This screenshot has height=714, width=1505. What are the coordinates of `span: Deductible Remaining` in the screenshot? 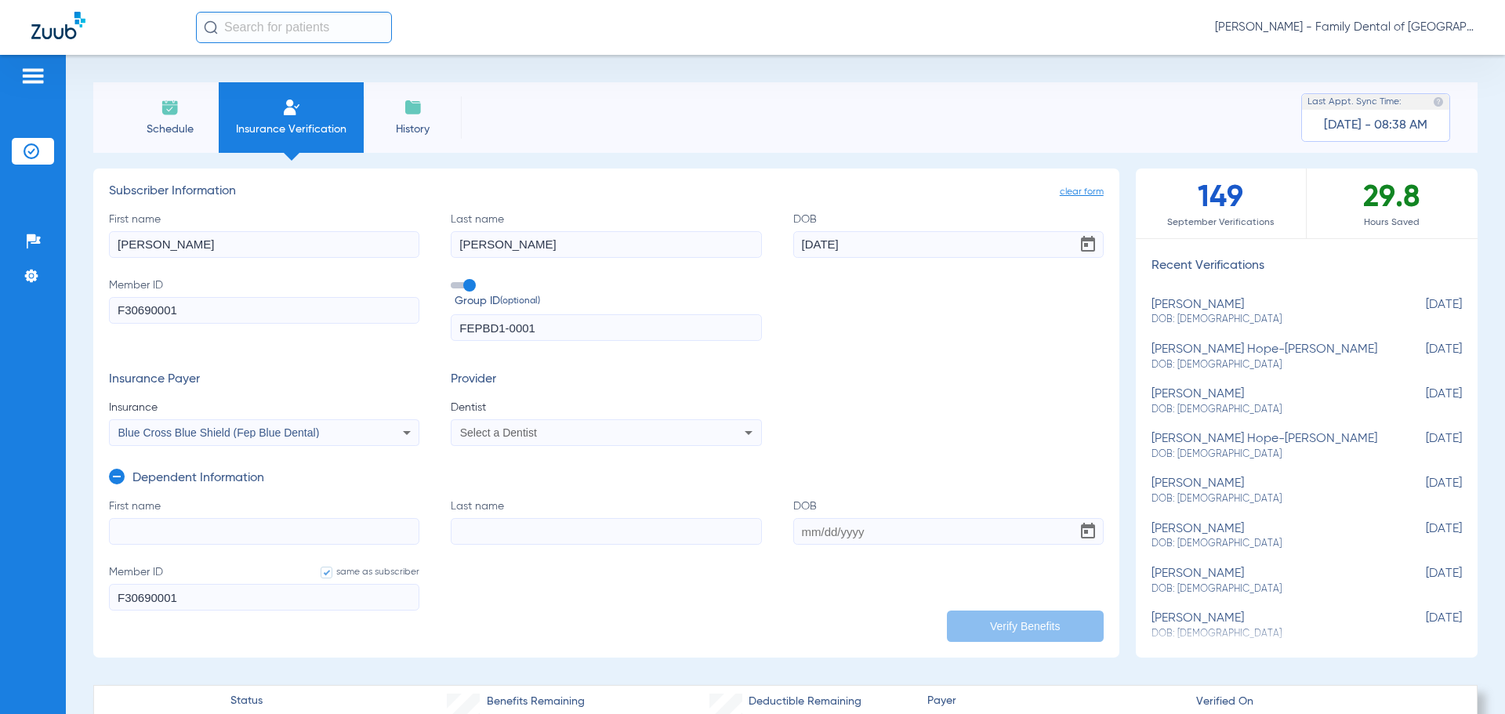 It's located at (805, 702).